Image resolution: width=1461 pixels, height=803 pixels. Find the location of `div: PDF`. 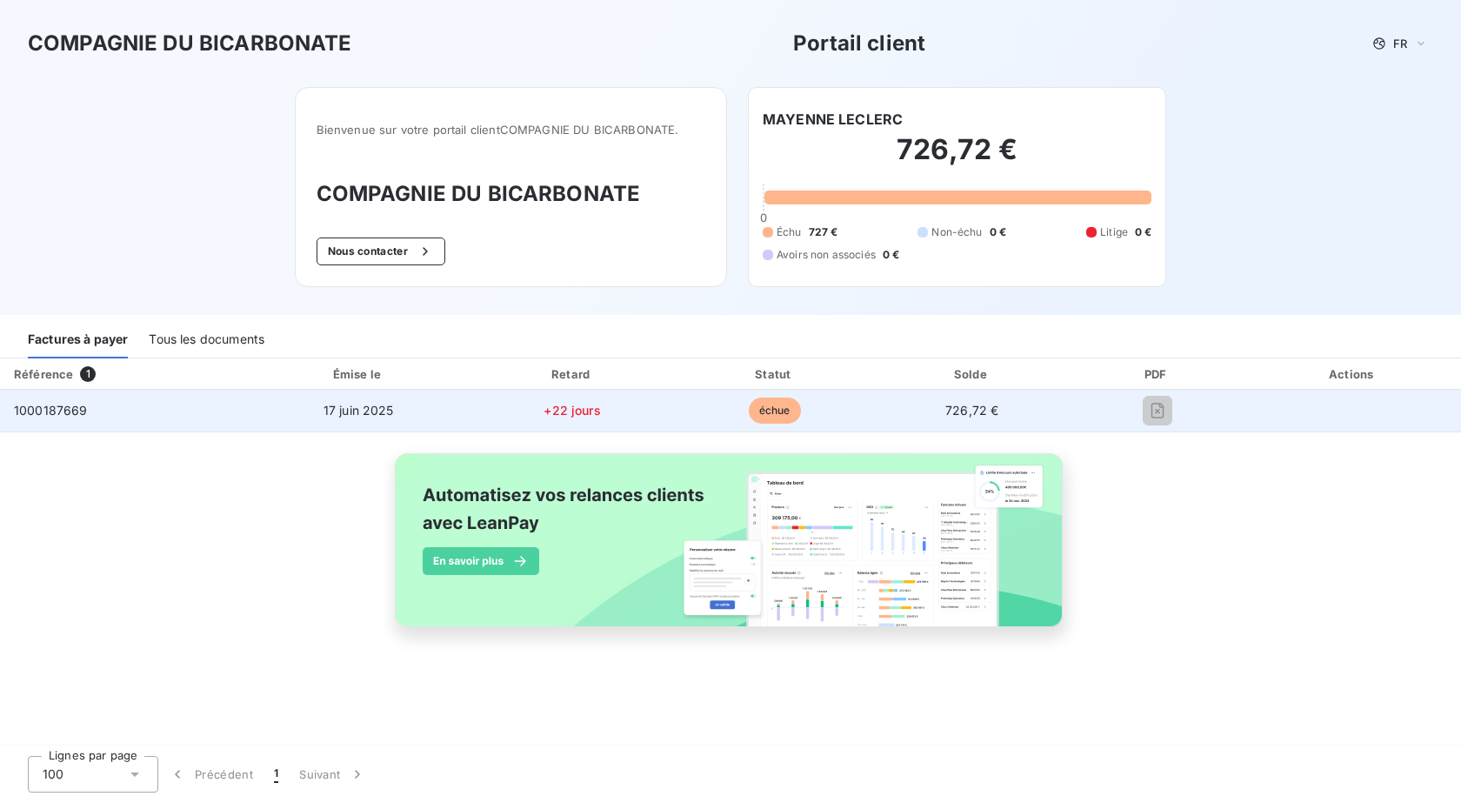

div: PDF is located at coordinates (1156, 374).